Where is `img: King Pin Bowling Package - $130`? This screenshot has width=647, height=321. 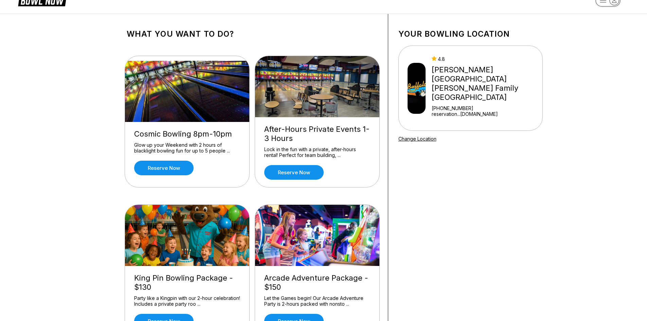
img: King Pin Bowling Package - $130 is located at coordinates (187, 235).